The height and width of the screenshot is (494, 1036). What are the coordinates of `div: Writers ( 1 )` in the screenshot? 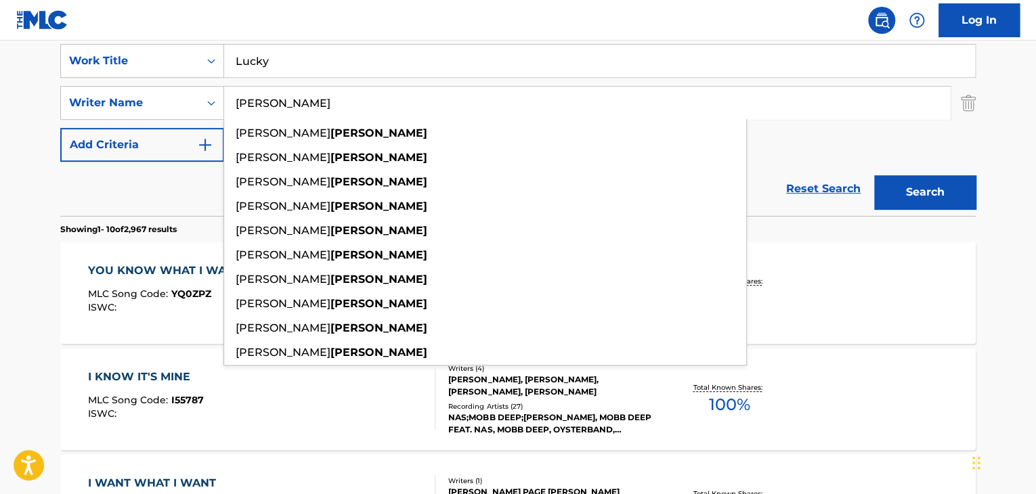 It's located at (551, 481).